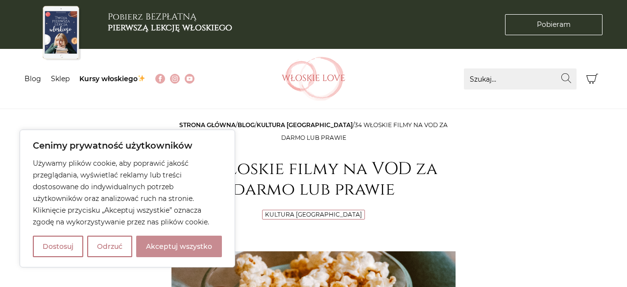  What do you see at coordinates (110, 247) in the screenshot?
I see `button: Odrzuć` at bounding box center [110, 247].